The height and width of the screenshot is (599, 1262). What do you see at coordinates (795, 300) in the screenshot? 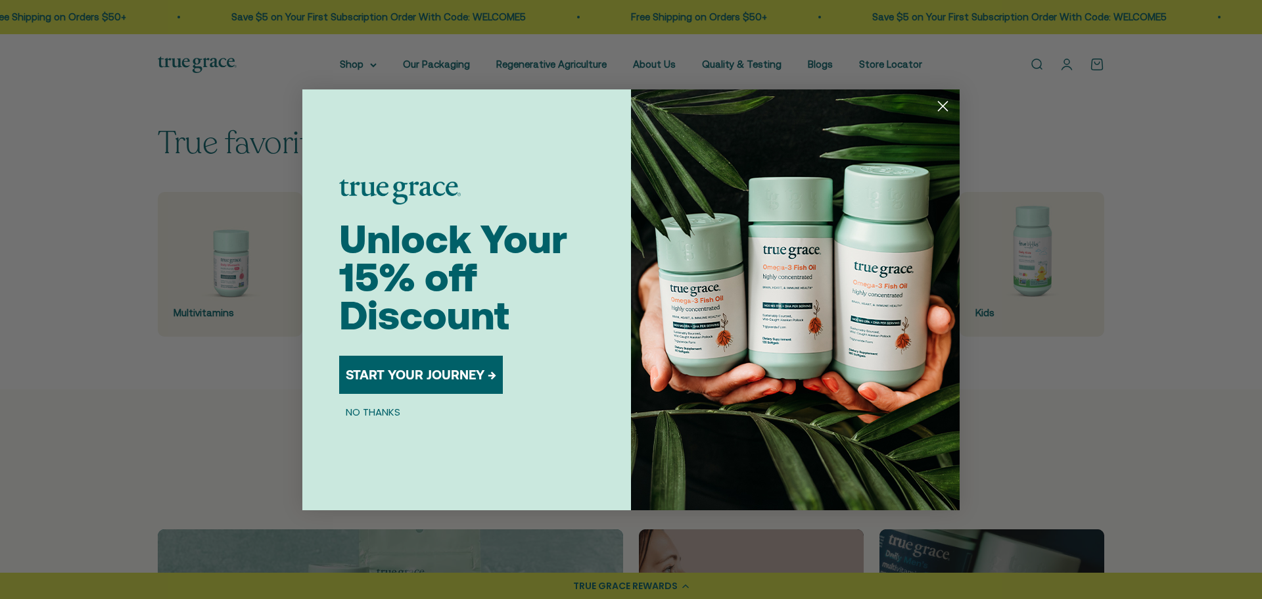
I see `img: 098727d5-50f8-4f9b-9554-844bb8da1403.jpeg` at bounding box center [795, 300].